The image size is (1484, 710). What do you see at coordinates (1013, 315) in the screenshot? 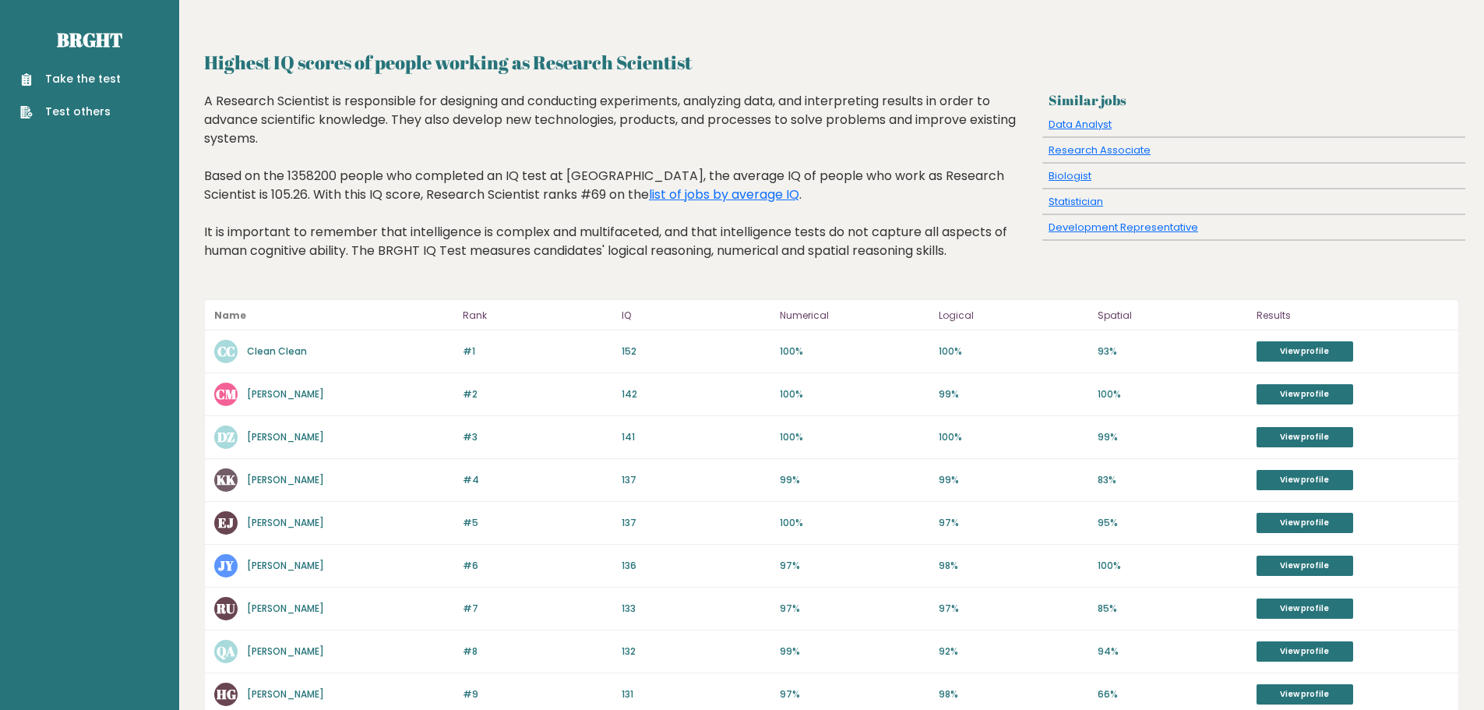
I see `p: Logical` at bounding box center [1013, 315].